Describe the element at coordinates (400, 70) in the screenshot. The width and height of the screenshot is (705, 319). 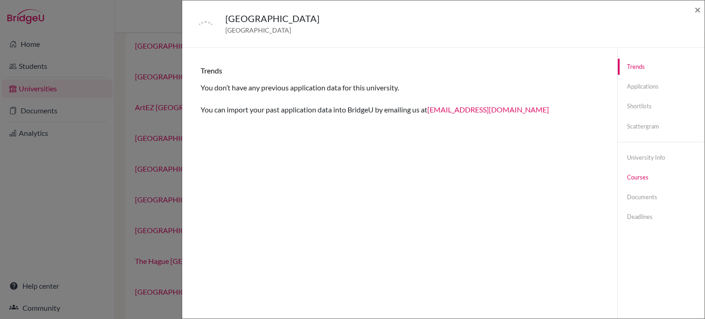
I see `h6: Trends` at that location.